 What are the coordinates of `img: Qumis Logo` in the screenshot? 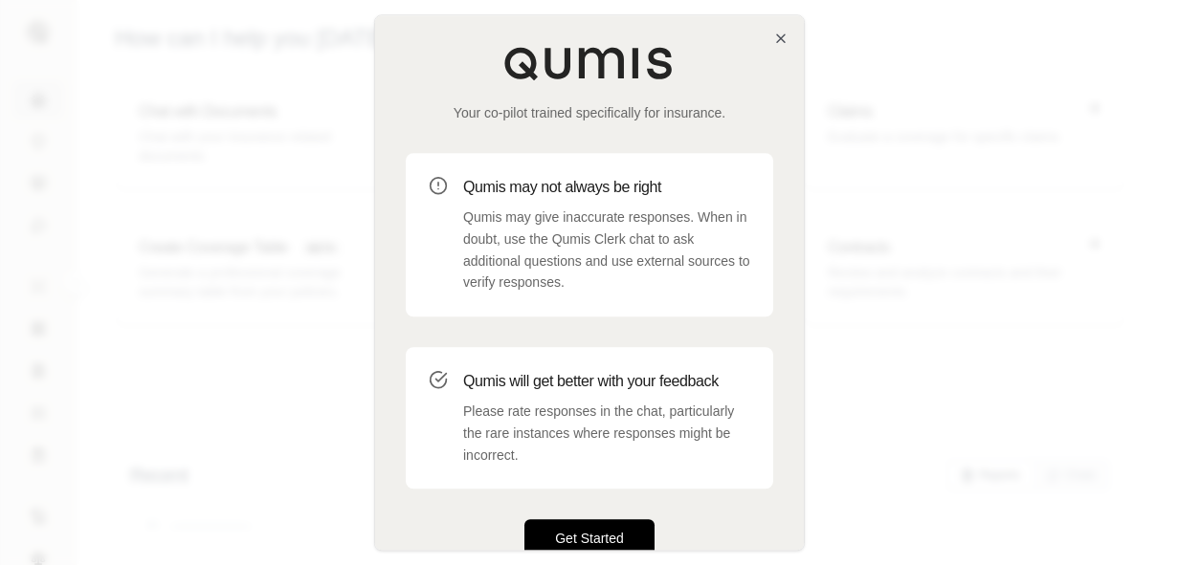 It's located at (589, 63).